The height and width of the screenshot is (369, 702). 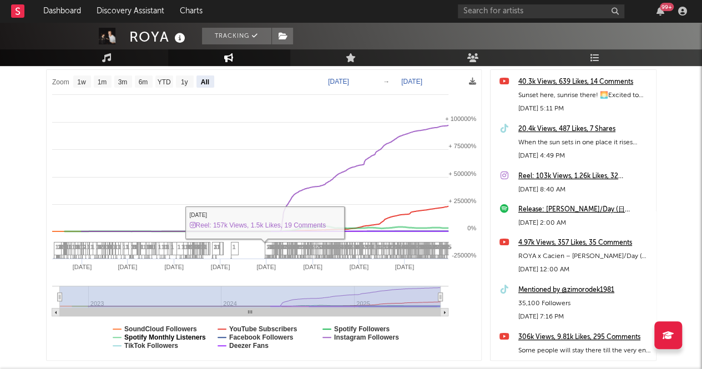 What do you see at coordinates (584, 337) in the screenshot?
I see `a: 306k Views, 9.81k Likes, 295 Comments` at bounding box center [584, 337].